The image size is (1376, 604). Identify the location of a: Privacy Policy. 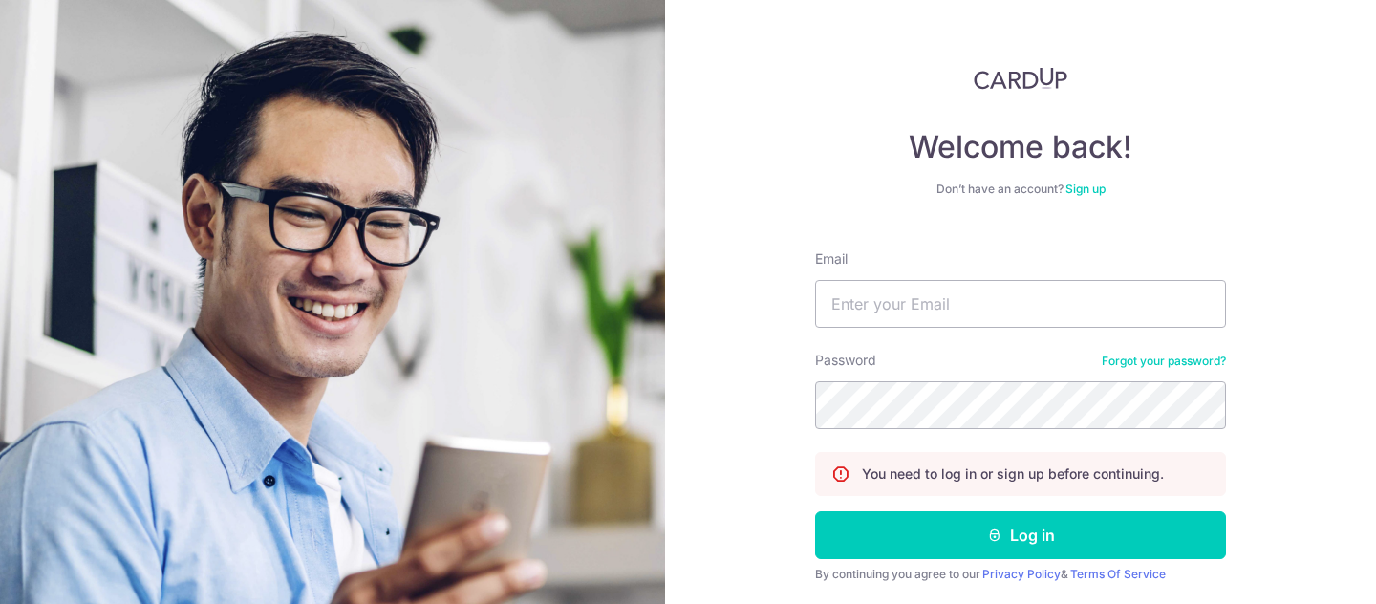
(1022, 573).